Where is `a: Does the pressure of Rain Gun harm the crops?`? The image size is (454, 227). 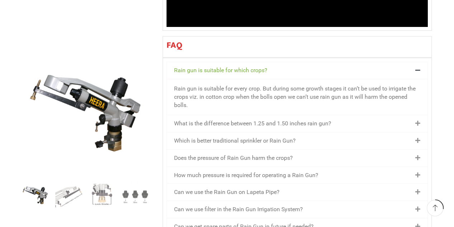
a: Does the pressure of Rain Gun harm the crops? is located at coordinates (233, 158).